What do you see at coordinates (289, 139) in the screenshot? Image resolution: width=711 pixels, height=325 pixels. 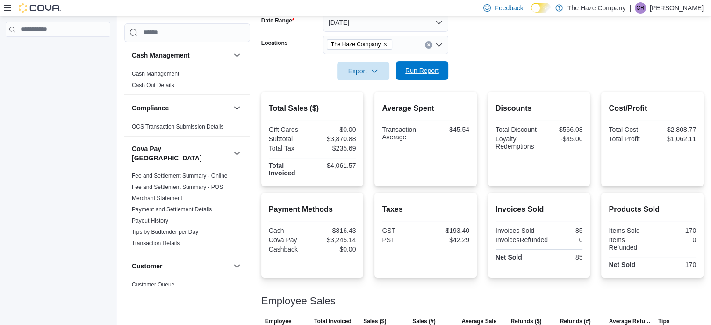 I see `div: Subtotal` at bounding box center [289, 139].